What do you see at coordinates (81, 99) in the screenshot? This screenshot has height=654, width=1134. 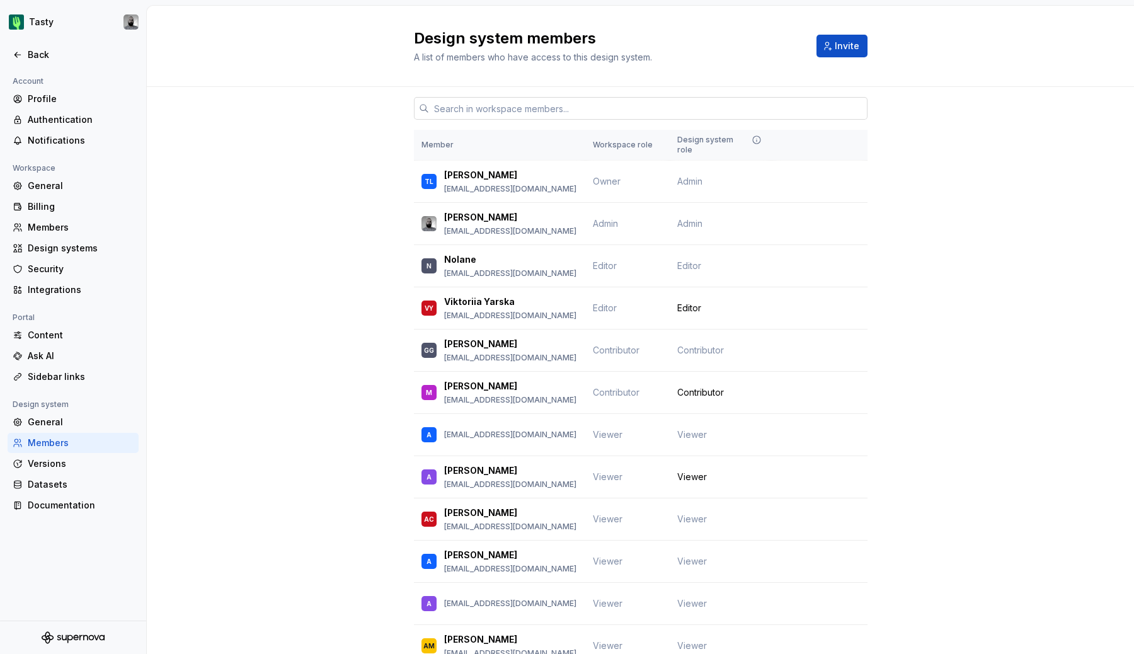 I see `div: Profile` at bounding box center [81, 99].